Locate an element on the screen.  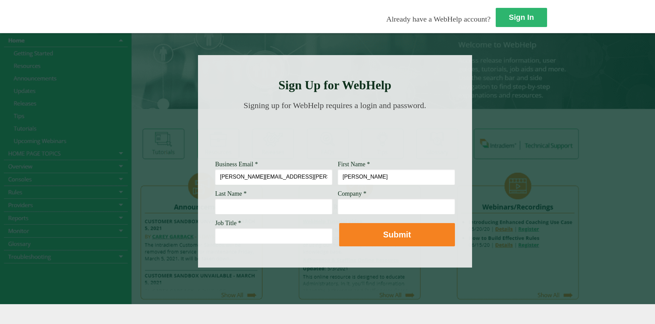
strong: Sign Up for WebHelp is located at coordinates (335, 85).